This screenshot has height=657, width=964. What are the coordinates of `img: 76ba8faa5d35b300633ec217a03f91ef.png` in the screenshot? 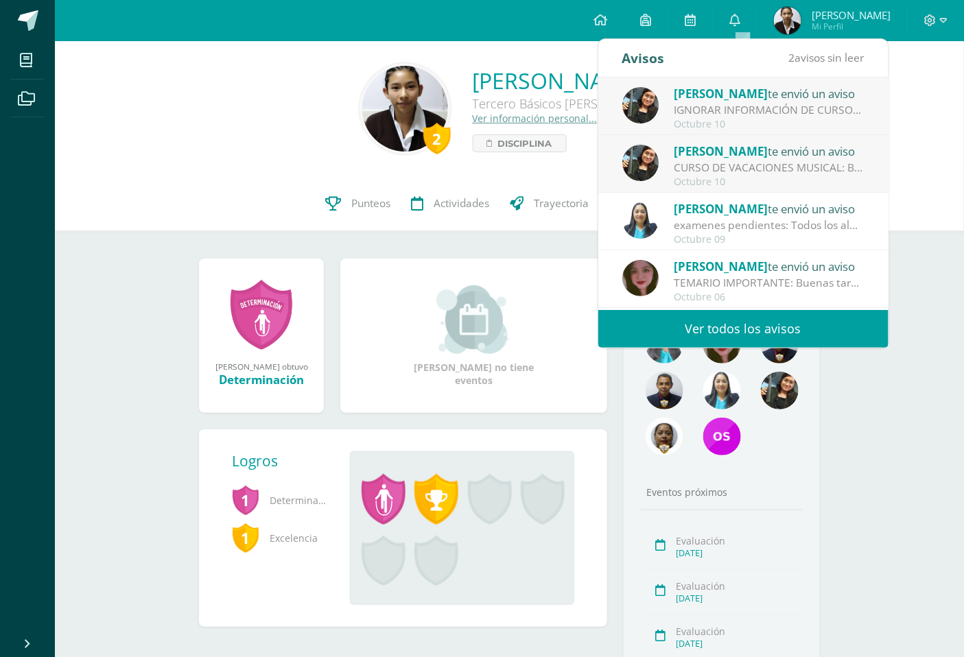 It's located at (640, 278).